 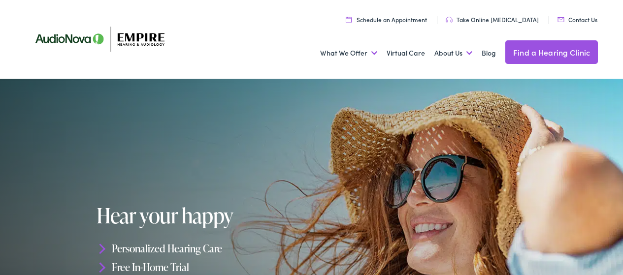 I want to click on a: Find a Hearing Clinic, so click(x=552, y=52).